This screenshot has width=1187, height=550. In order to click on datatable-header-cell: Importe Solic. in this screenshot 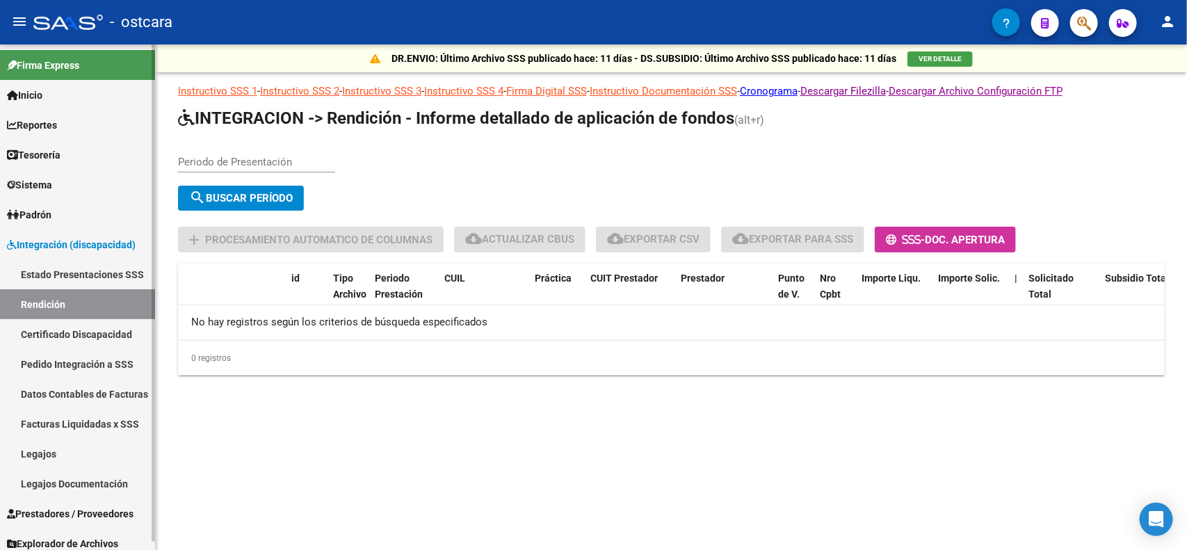, I will do `click(971, 294)`.